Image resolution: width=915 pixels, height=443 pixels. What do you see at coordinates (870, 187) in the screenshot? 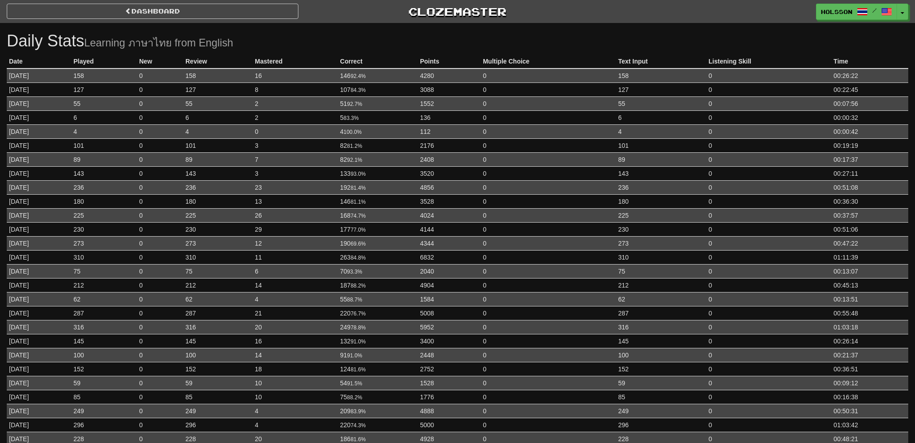
I see `td: 00:51:08` at bounding box center [870, 187].